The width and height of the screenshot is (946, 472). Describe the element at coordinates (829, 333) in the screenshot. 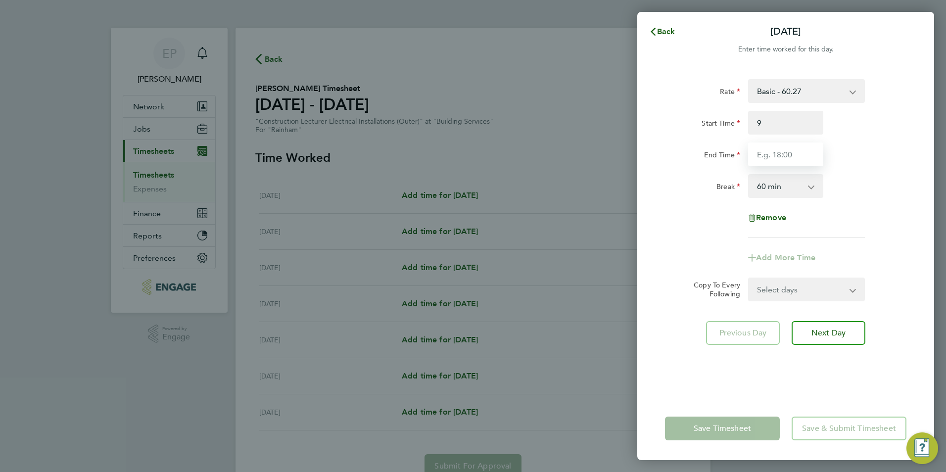

I see `span: Next Day` at that location.